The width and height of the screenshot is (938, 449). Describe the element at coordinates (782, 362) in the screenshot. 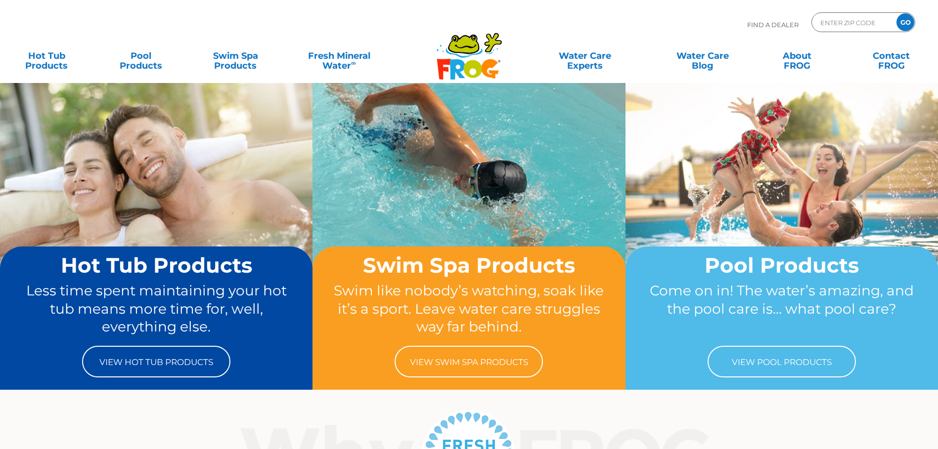

I see `a: View Pool Products` at that location.